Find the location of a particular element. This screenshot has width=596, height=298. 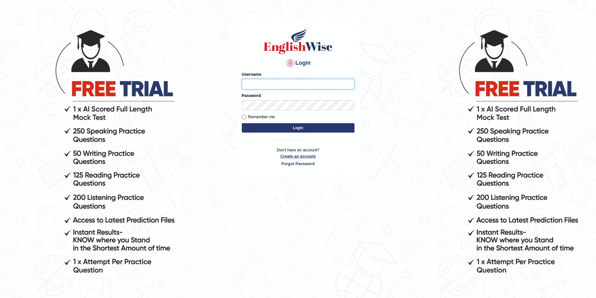

label: Password is located at coordinates (251, 95).